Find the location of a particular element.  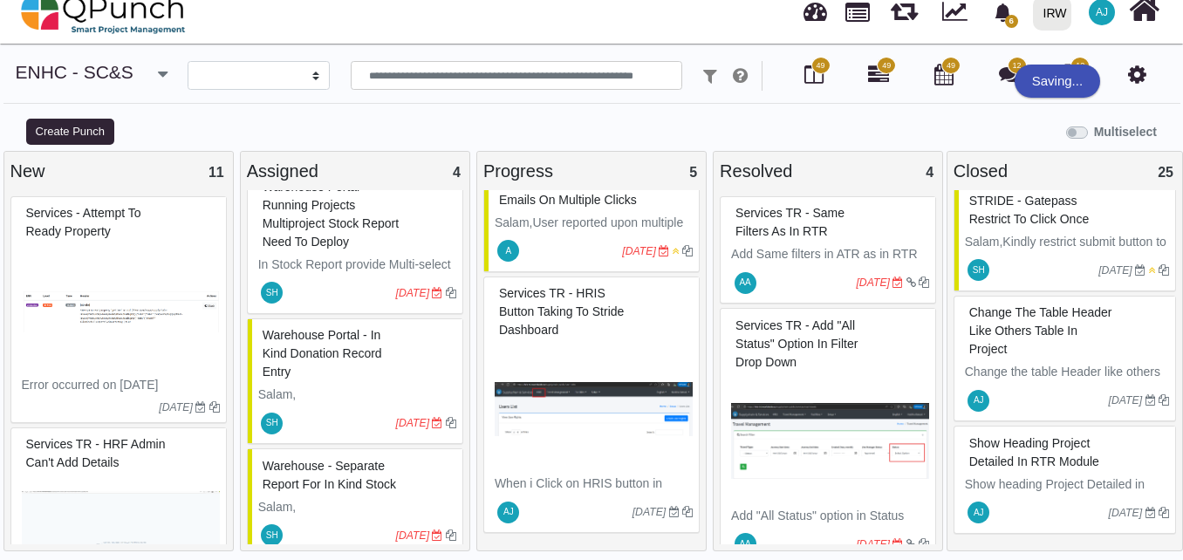

p: In Stock Report provide Multi-select option in filters for Projects, Region and Item. is located at coordinates (357, 283).